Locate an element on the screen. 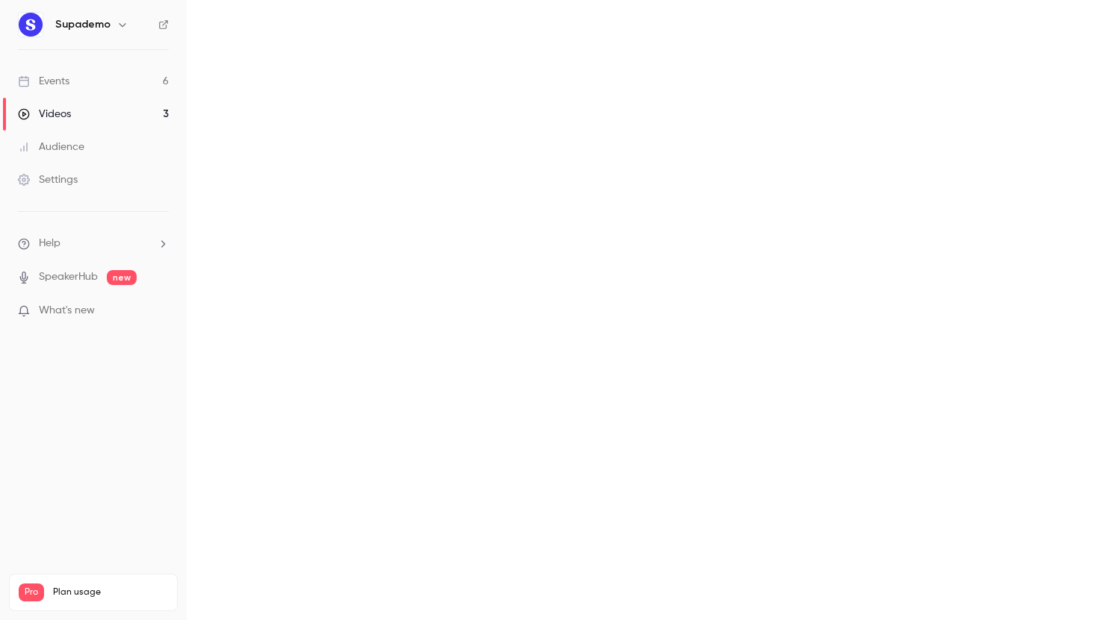  span: Help is located at coordinates (49, 243).